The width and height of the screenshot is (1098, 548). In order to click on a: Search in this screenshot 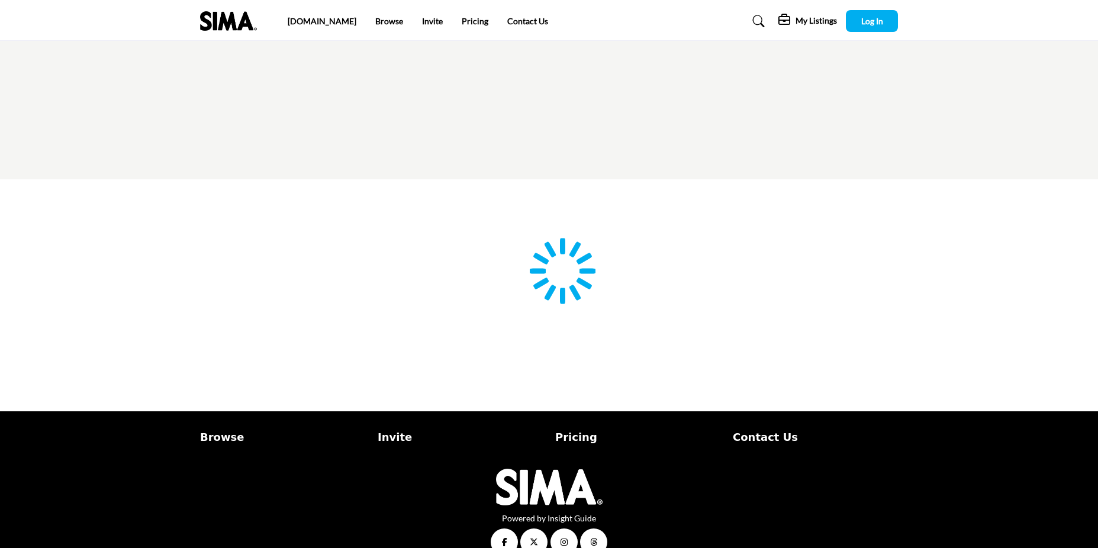, I will do `click(757, 21)`.